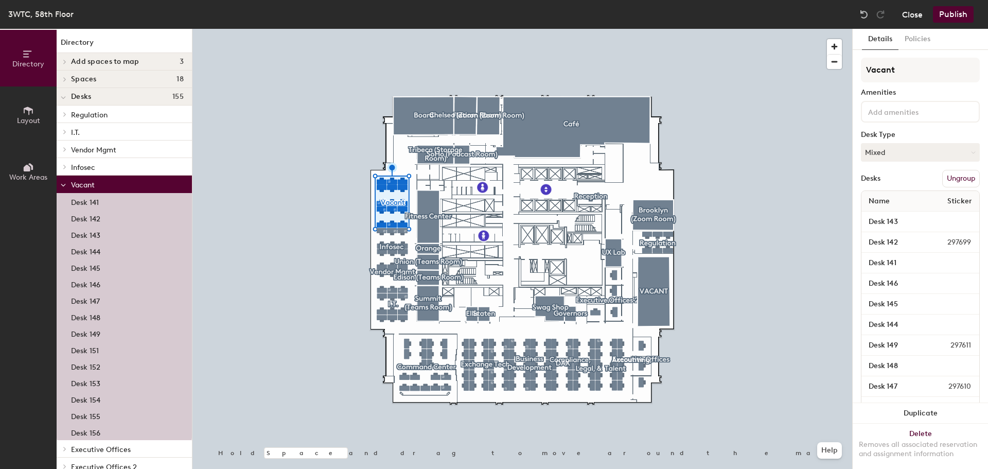 This screenshot has width=988, height=469. What do you see at coordinates (85, 398) in the screenshot?
I see `p: Desk 154` at bounding box center [85, 398].